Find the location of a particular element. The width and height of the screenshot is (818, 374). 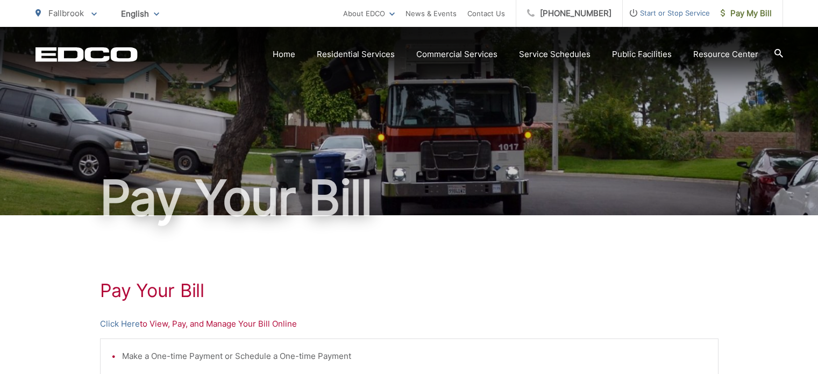

li: Make a One-time Payment or Schedule a One-time Payment is located at coordinates (415, 356).